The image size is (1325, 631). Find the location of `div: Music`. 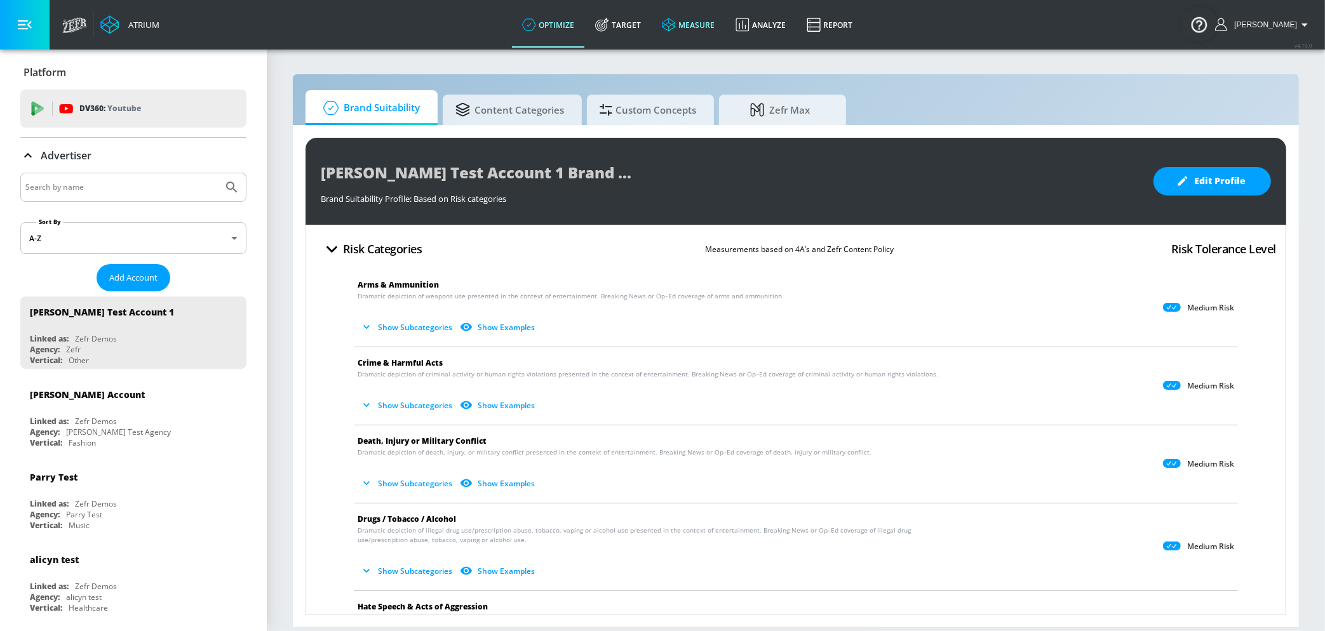

div: Music is located at coordinates (79, 525).